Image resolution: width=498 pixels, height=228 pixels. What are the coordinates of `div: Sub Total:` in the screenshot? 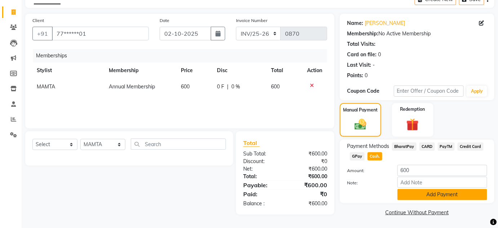 It's located at (261, 153).